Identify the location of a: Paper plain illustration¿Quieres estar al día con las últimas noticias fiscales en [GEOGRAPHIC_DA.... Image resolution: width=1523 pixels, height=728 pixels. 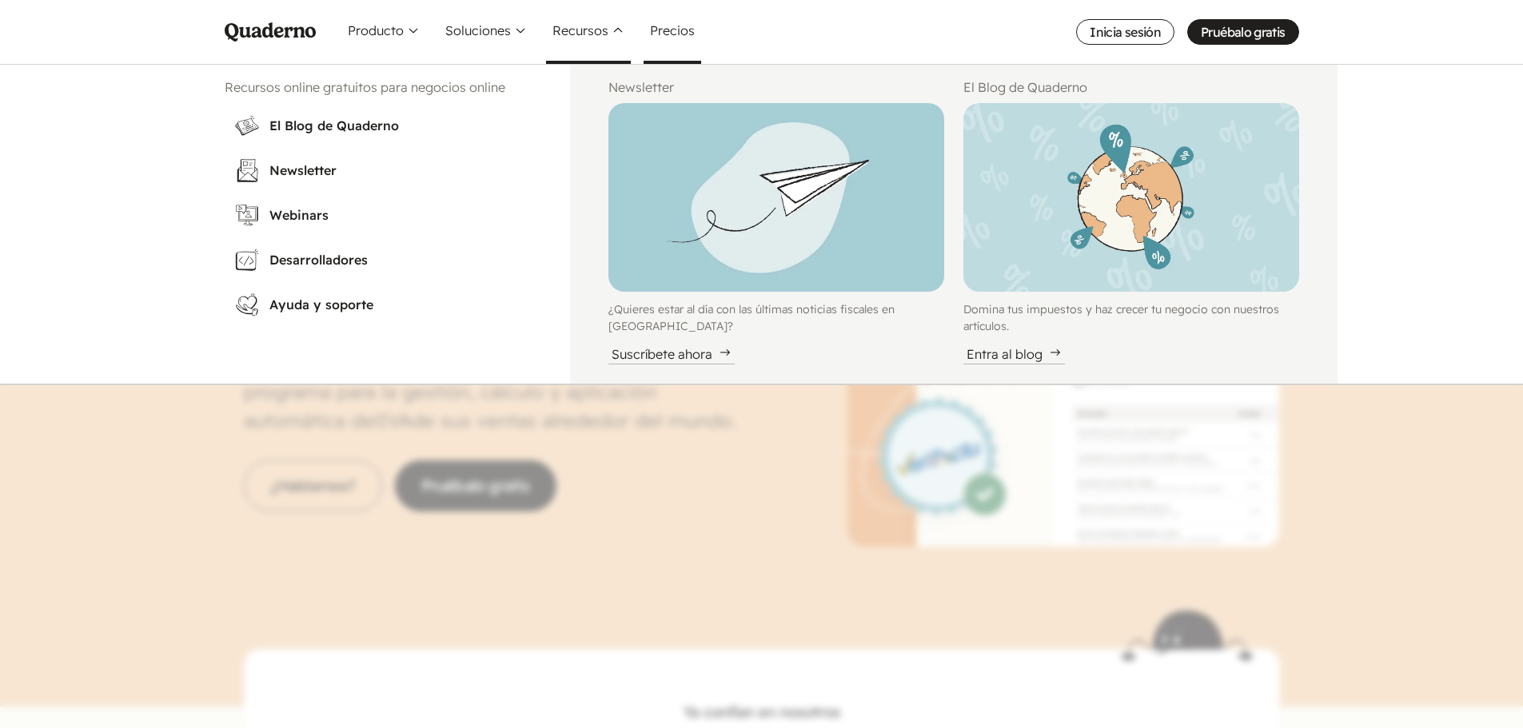
(776, 233).